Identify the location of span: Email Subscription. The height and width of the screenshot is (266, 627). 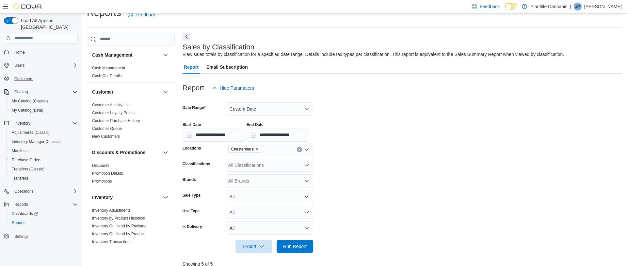
(227, 67).